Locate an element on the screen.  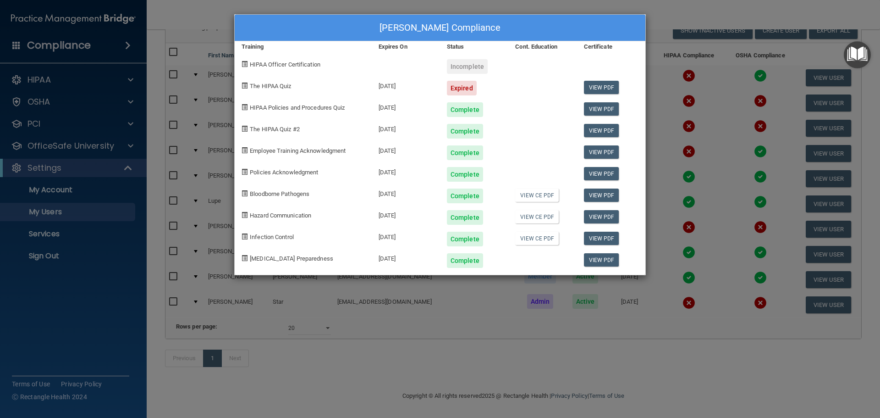
button: Open Resource Center is located at coordinates (857, 55).